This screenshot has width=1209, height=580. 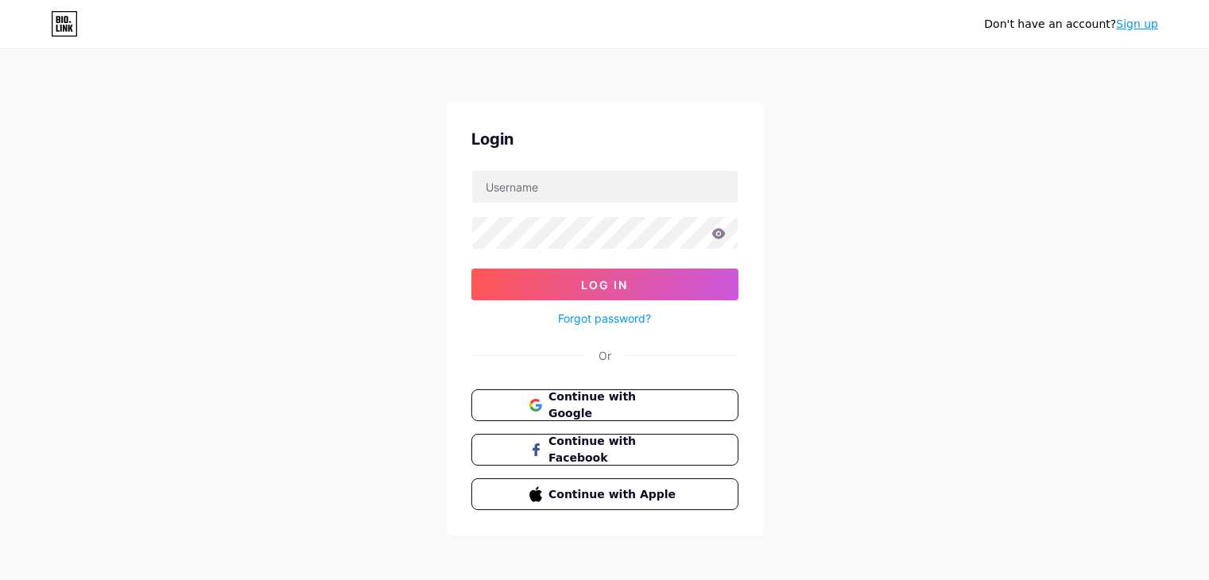 What do you see at coordinates (1136, 24) in the screenshot?
I see `a: Sign up` at bounding box center [1136, 24].